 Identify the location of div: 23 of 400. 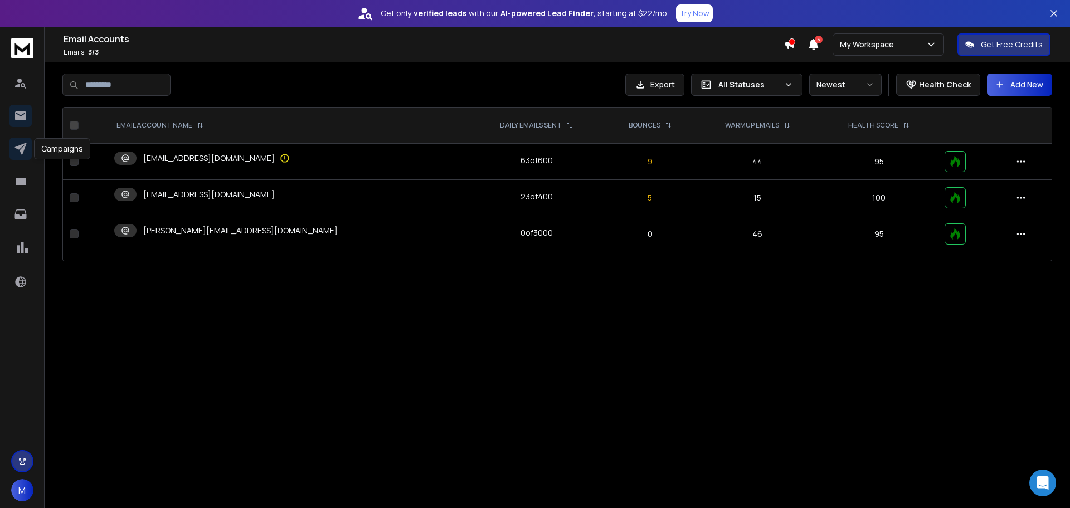
(537, 197).